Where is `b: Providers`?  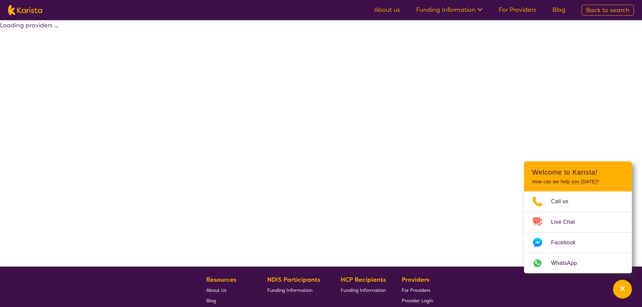
b: Providers is located at coordinates (415, 280).